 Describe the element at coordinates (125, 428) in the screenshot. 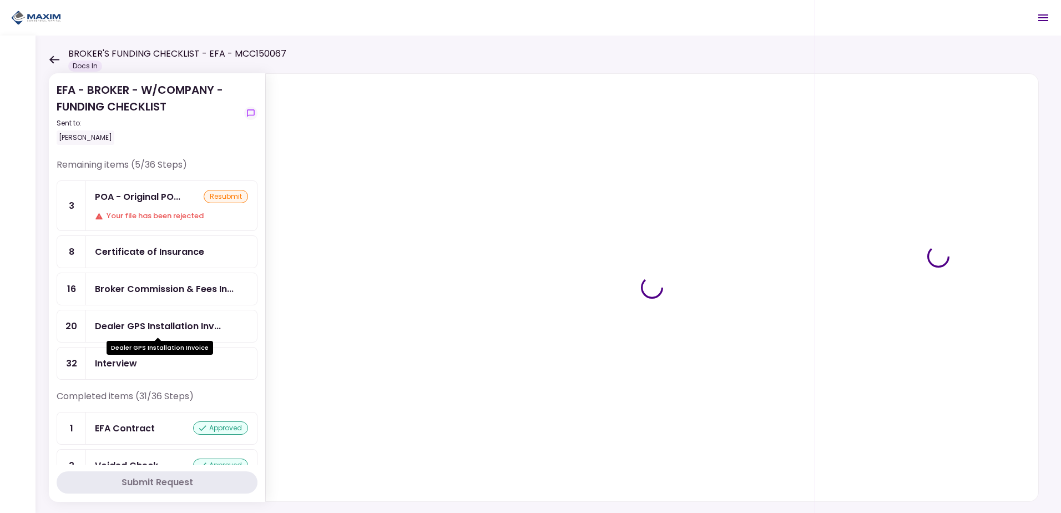

I see `div: EFA Contract` at that location.